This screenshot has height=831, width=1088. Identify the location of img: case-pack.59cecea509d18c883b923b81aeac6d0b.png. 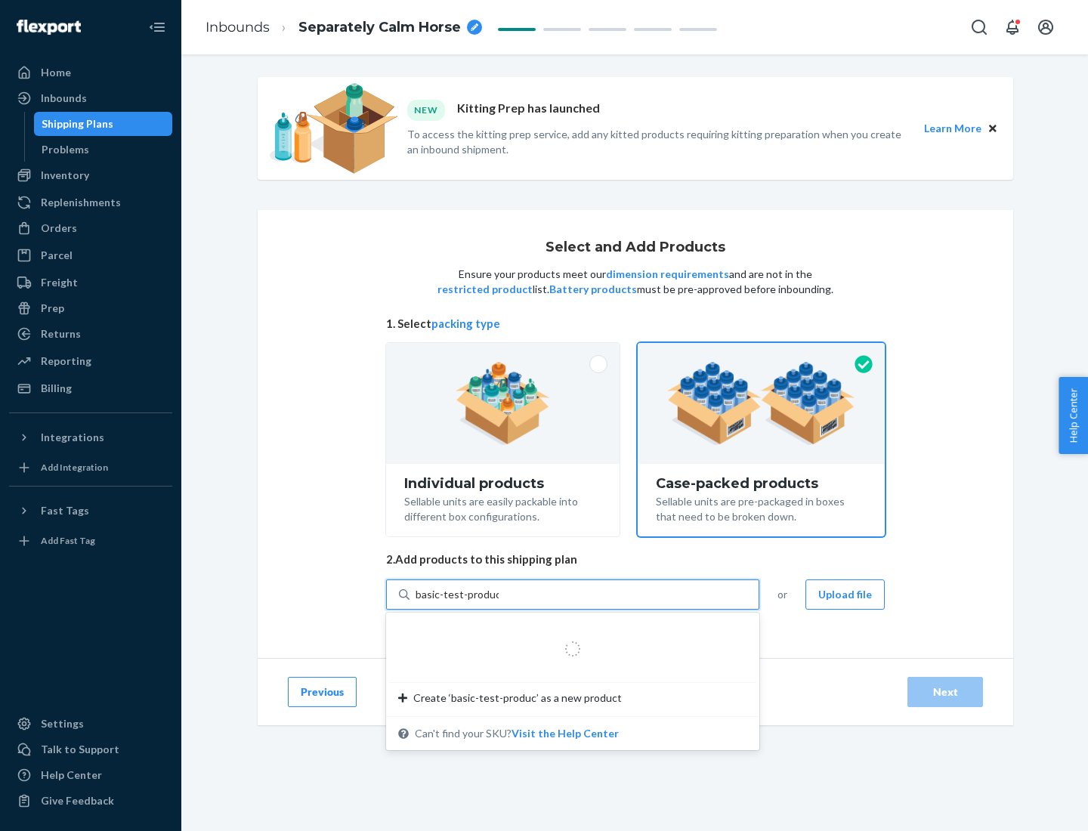
(761, 404).